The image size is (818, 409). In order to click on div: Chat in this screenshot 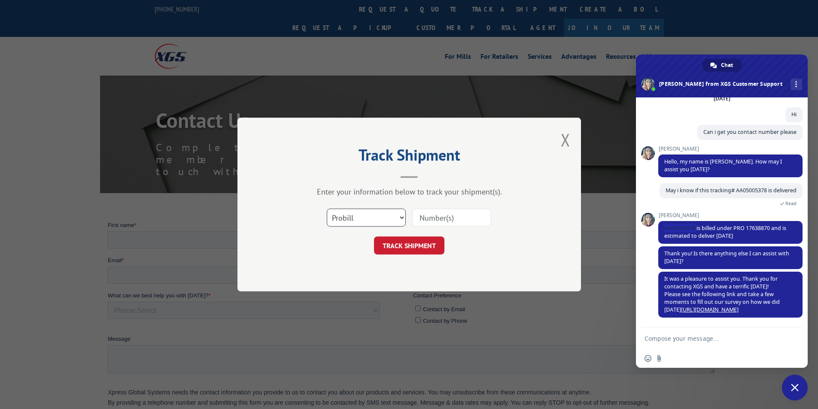, I will do `click(722, 65)`.